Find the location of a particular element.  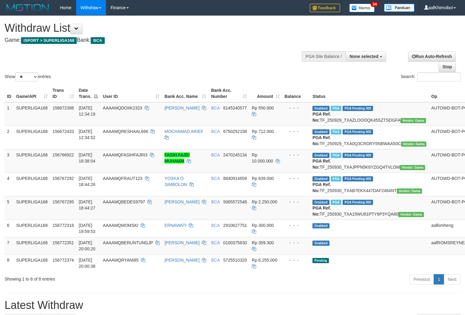

h1: Latest Withdraw is located at coordinates (232, 305).